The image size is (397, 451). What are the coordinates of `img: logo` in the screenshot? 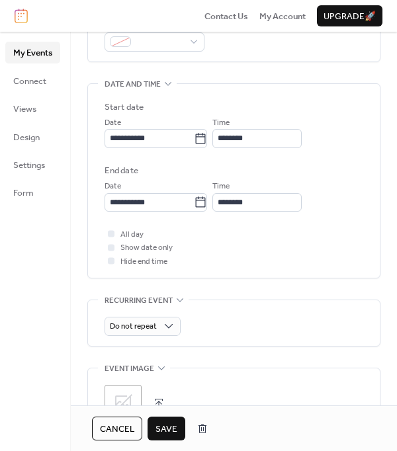 It's located at (21, 16).